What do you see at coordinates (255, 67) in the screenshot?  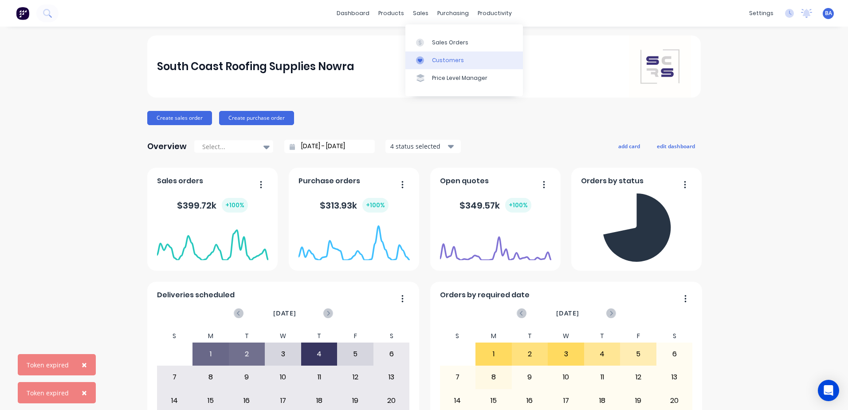 I see `div: South Coast Roofing Supplies Nowra` at bounding box center [255, 67].